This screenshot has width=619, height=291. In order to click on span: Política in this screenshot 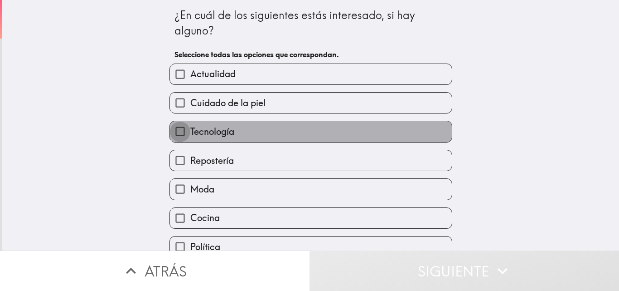, I will do `click(205, 247)`.